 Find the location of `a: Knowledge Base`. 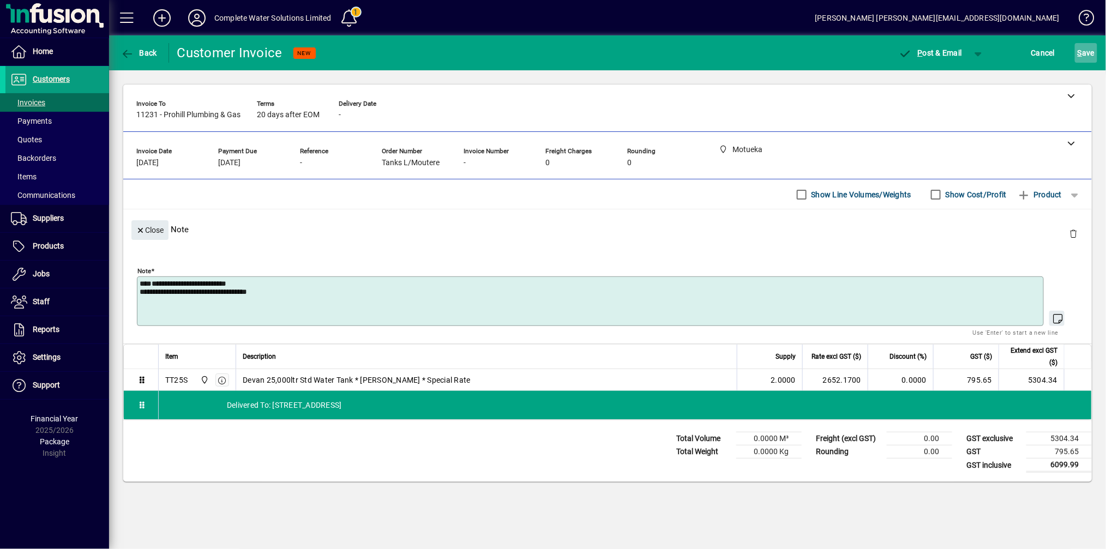

a: Knowledge Base is located at coordinates (1082, 20).